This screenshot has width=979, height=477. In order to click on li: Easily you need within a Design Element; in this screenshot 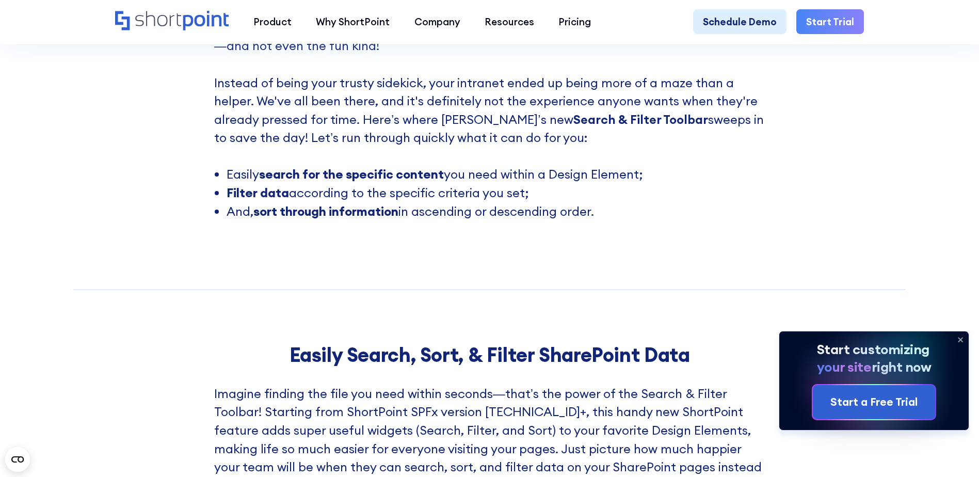, I will do `click(495, 174)`.